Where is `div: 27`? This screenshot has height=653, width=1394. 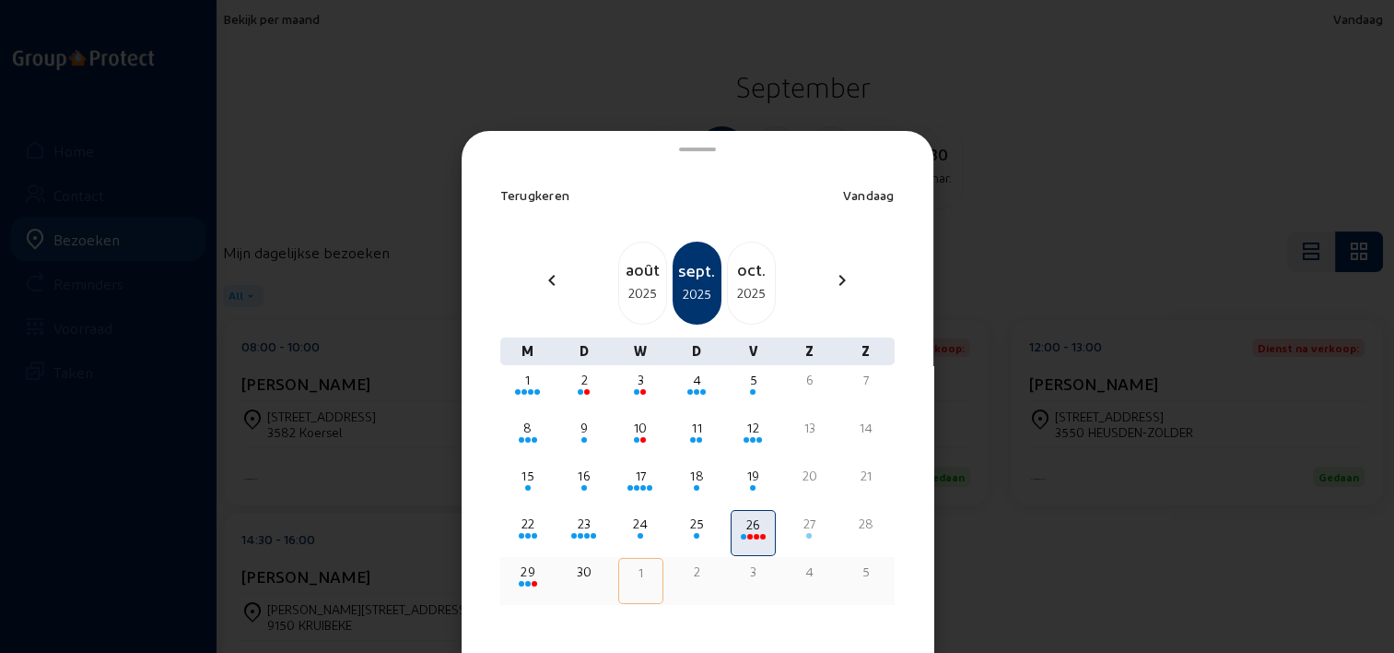 div: 27 is located at coordinates (809, 523).